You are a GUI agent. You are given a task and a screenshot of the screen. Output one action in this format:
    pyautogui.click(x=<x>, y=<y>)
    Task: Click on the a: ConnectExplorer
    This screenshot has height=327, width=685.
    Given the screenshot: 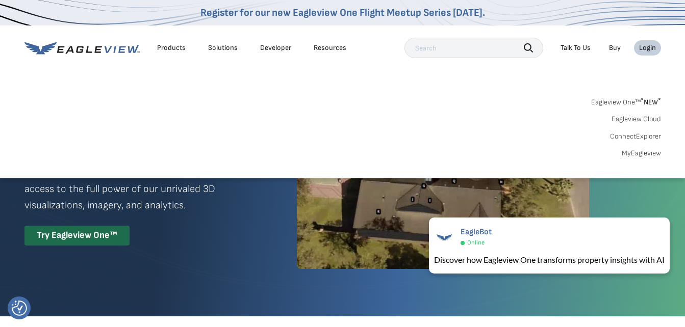 What is the action you would take?
    pyautogui.click(x=635, y=137)
    